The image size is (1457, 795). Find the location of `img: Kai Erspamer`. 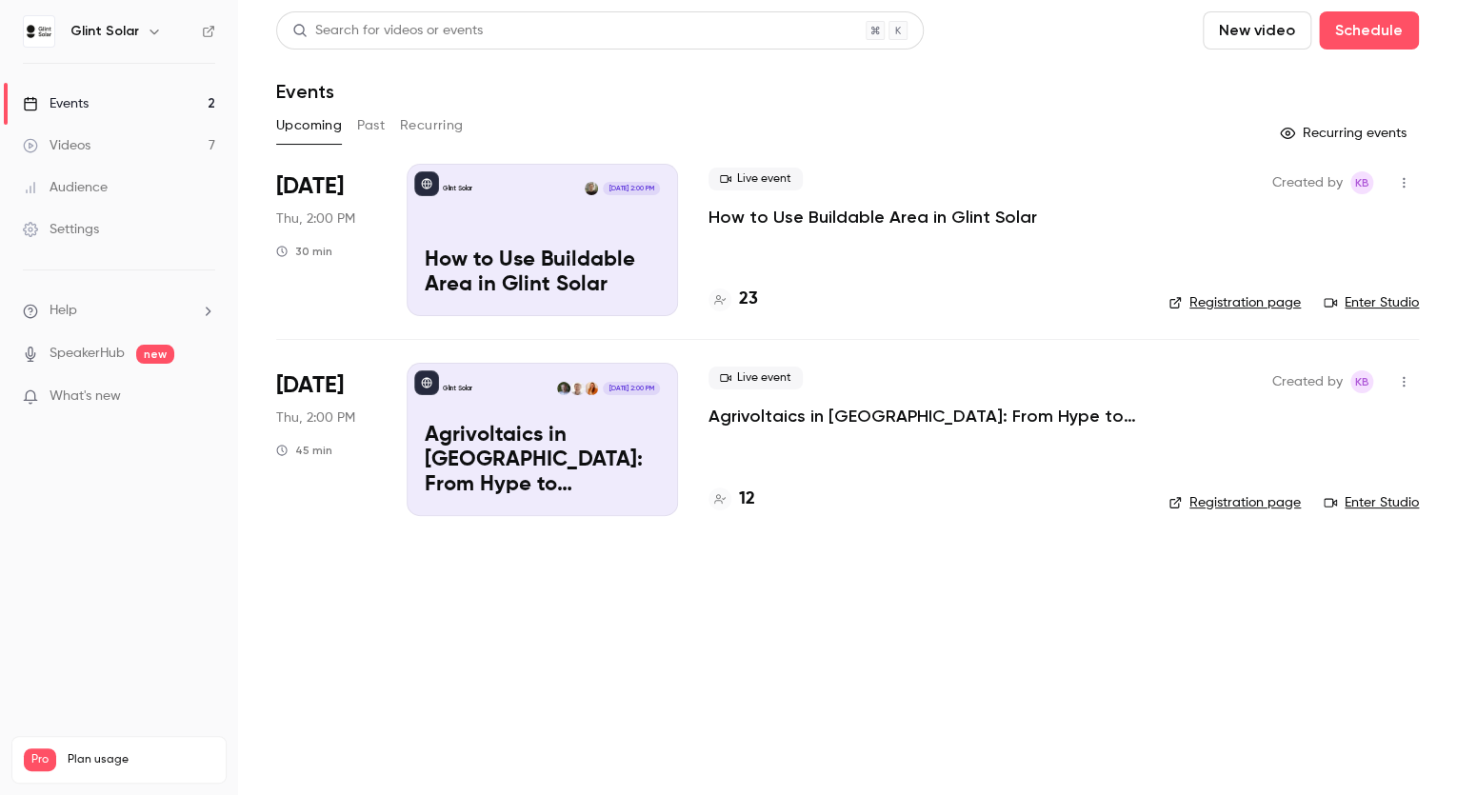

img: Kai Erspamer is located at coordinates (592, 189).